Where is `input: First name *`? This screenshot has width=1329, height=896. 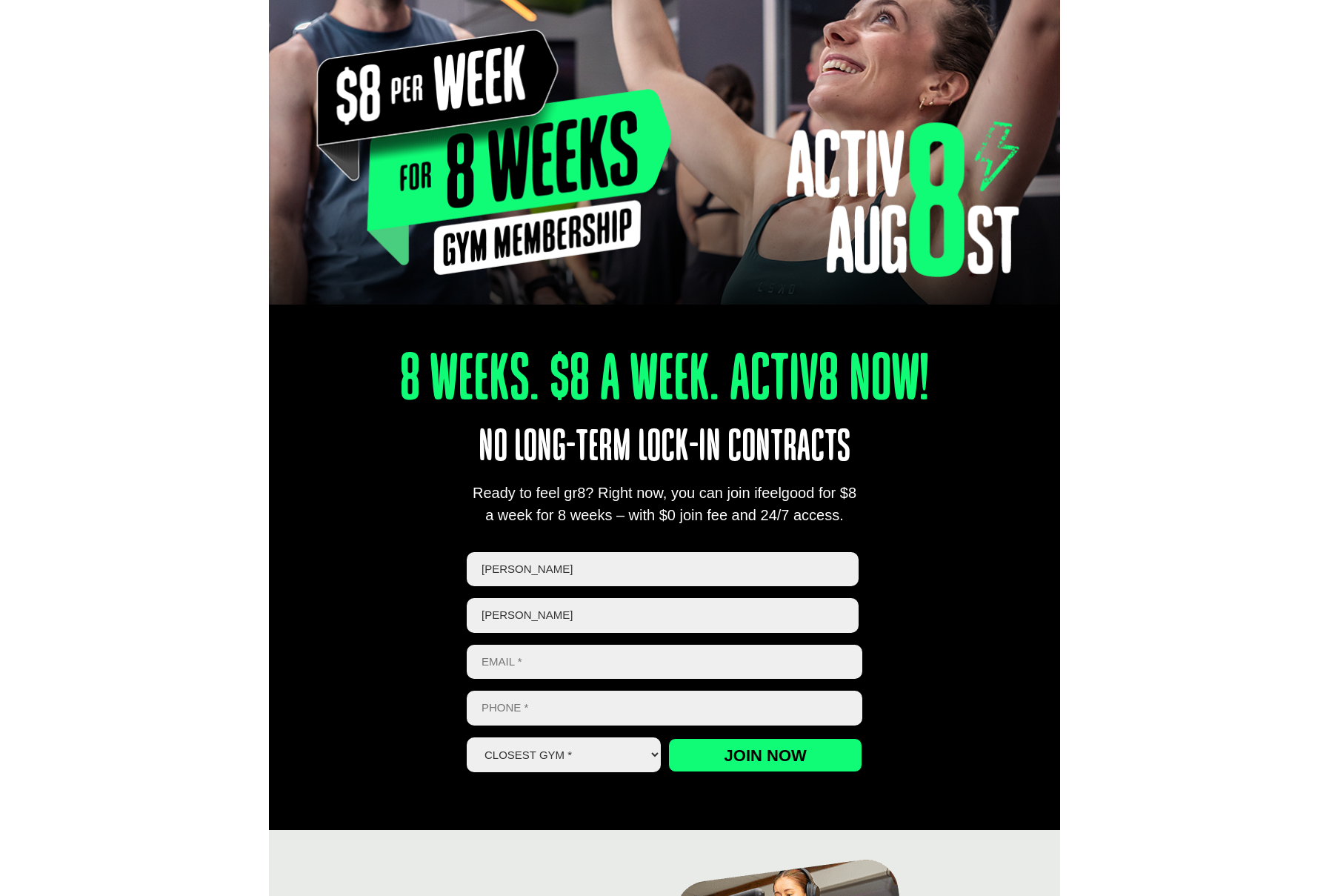 input: First name * is located at coordinates (663, 569).